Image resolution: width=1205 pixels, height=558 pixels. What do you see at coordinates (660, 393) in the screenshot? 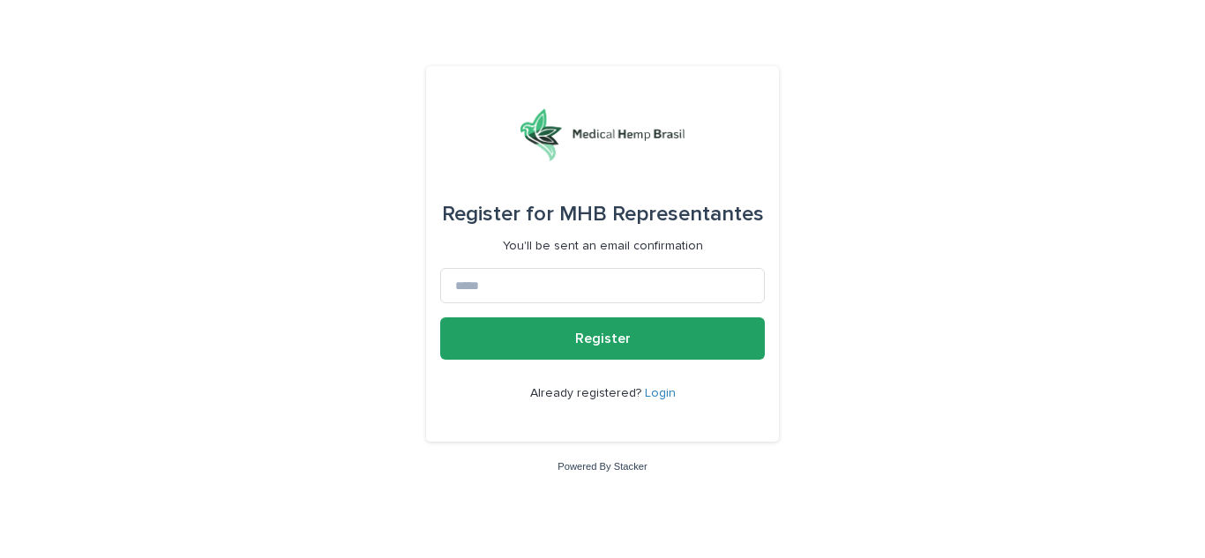
I see `a: Login` at bounding box center [660, 393].